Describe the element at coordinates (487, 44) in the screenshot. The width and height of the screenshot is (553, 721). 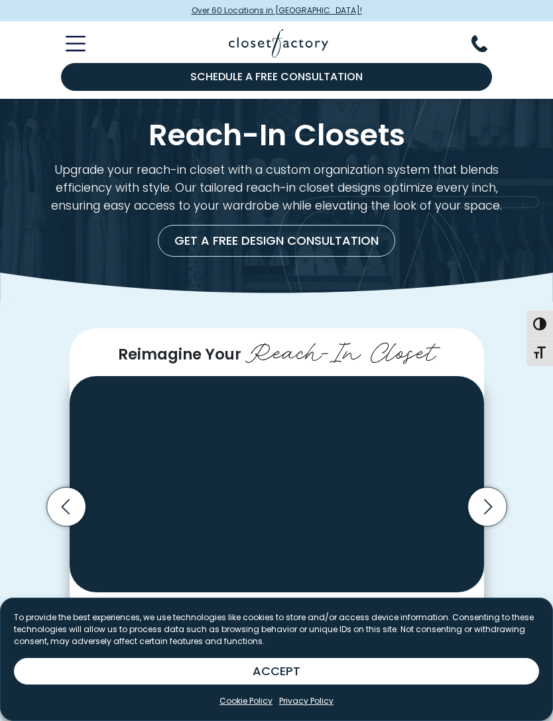
I see `button: Phone Number` at that location.